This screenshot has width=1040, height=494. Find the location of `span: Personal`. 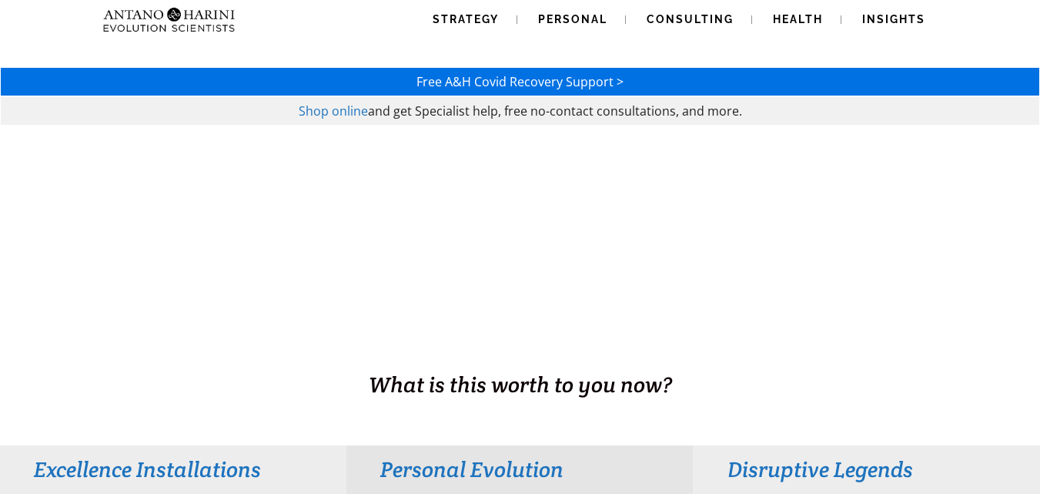

span: Personal is located at coordinates (573, 19).